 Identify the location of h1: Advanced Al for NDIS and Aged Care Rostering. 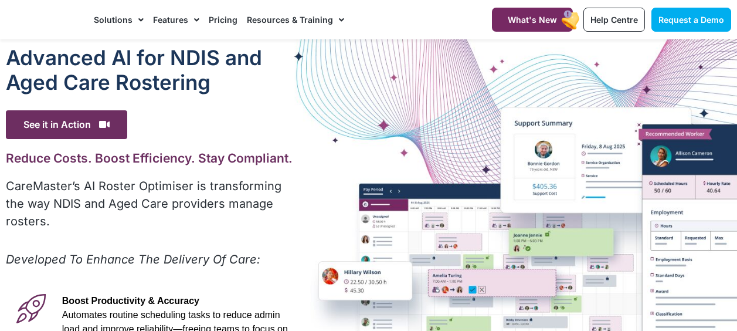
(151, 70).